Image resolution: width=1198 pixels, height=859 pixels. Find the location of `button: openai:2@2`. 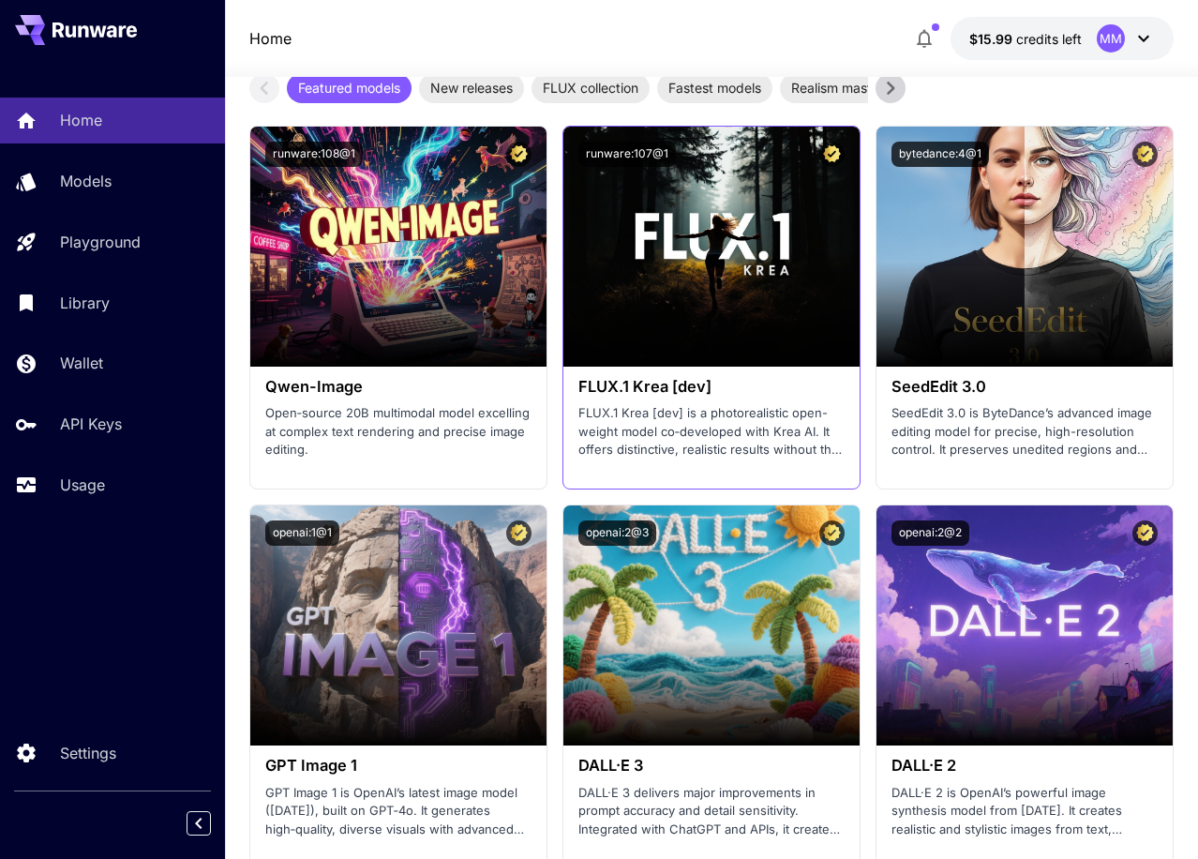

button: openai:2@2 is located at coordinates (930, 533).